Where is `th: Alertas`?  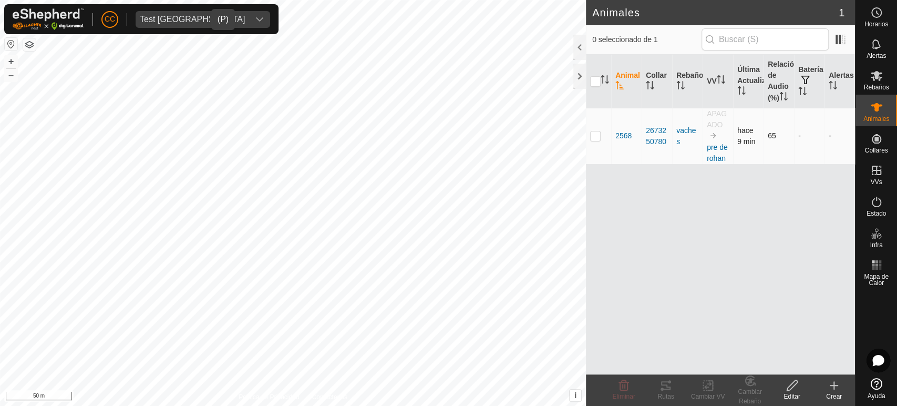 th: Alertas is located at coordinates (840, 81).